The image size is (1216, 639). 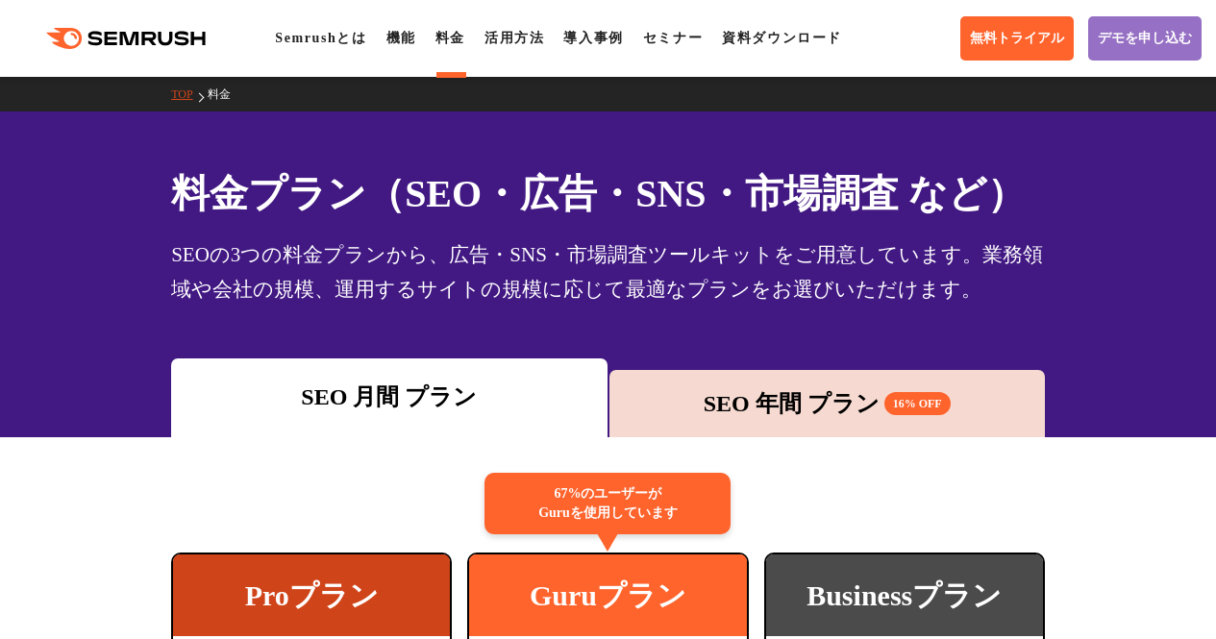 What do you see at coordinates (593, 37) in the screenshot?
I see `a: 導入事例` at bounding box center [593, 37].